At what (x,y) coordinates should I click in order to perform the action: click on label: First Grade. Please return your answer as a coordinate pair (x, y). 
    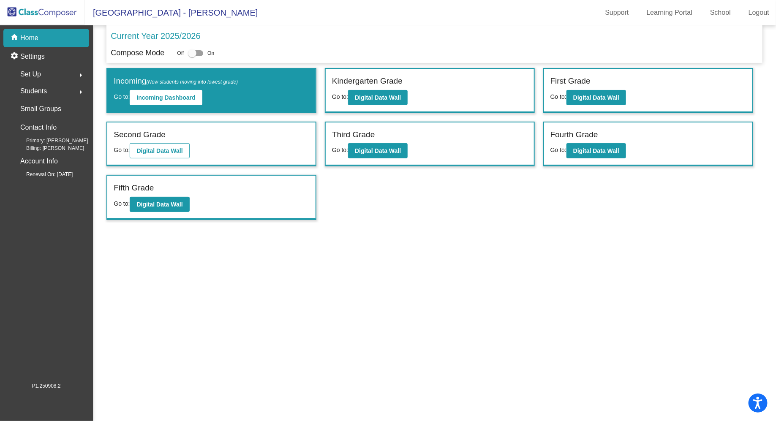
    Looking at the image, I should click on (571, 81).